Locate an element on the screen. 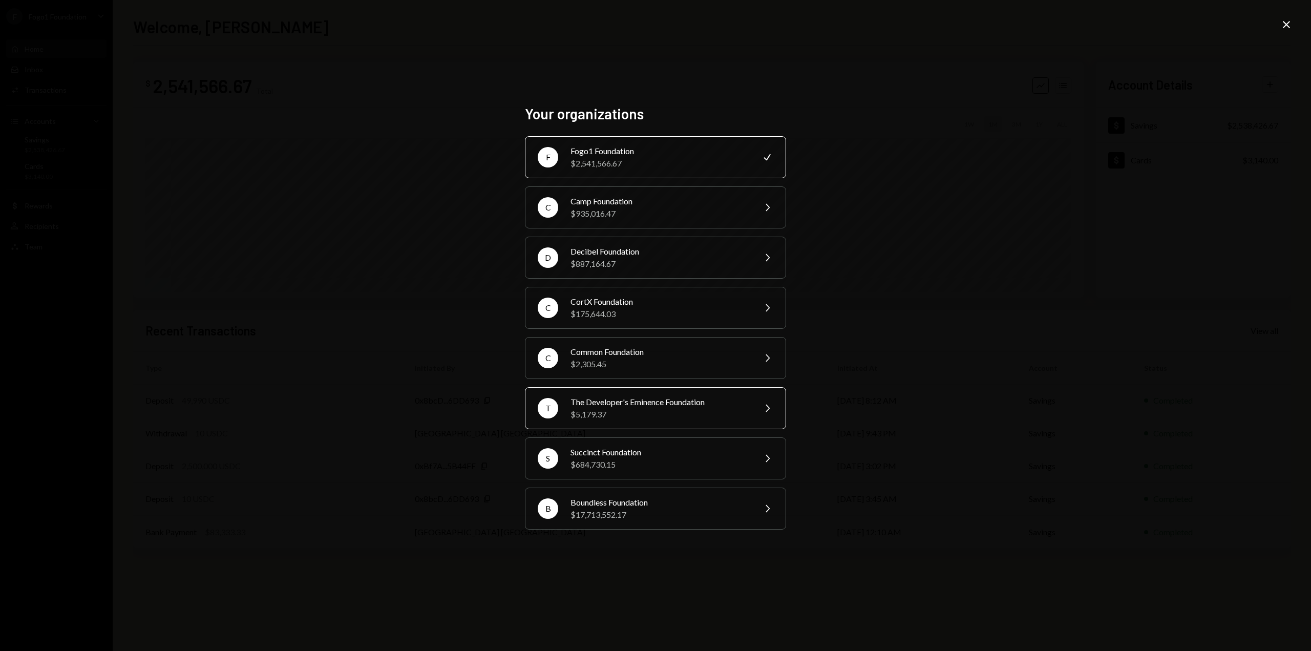 The width and height of the screenshot is (1311, 651). div: CortX Foundation is located at coordinates (660, 302).